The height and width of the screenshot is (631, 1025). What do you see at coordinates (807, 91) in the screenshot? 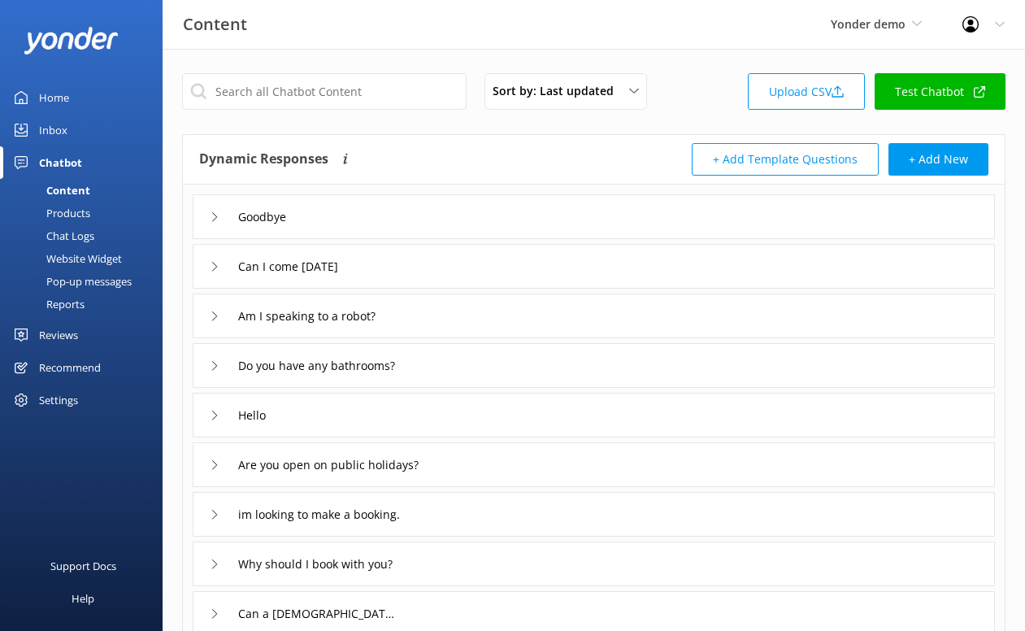
I see `a: Upload CSV` at bounding box center [807, 91].